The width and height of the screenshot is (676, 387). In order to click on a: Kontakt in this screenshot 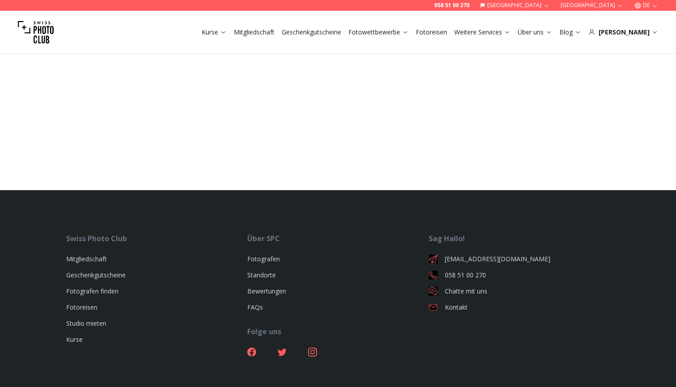, I will do `click(519, 307)`.